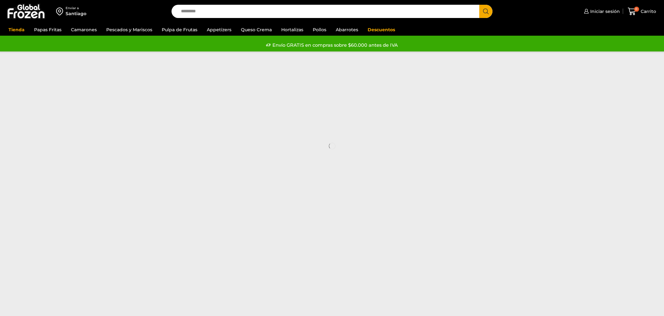  I want to click on div: Santiago, so click(76, 14).